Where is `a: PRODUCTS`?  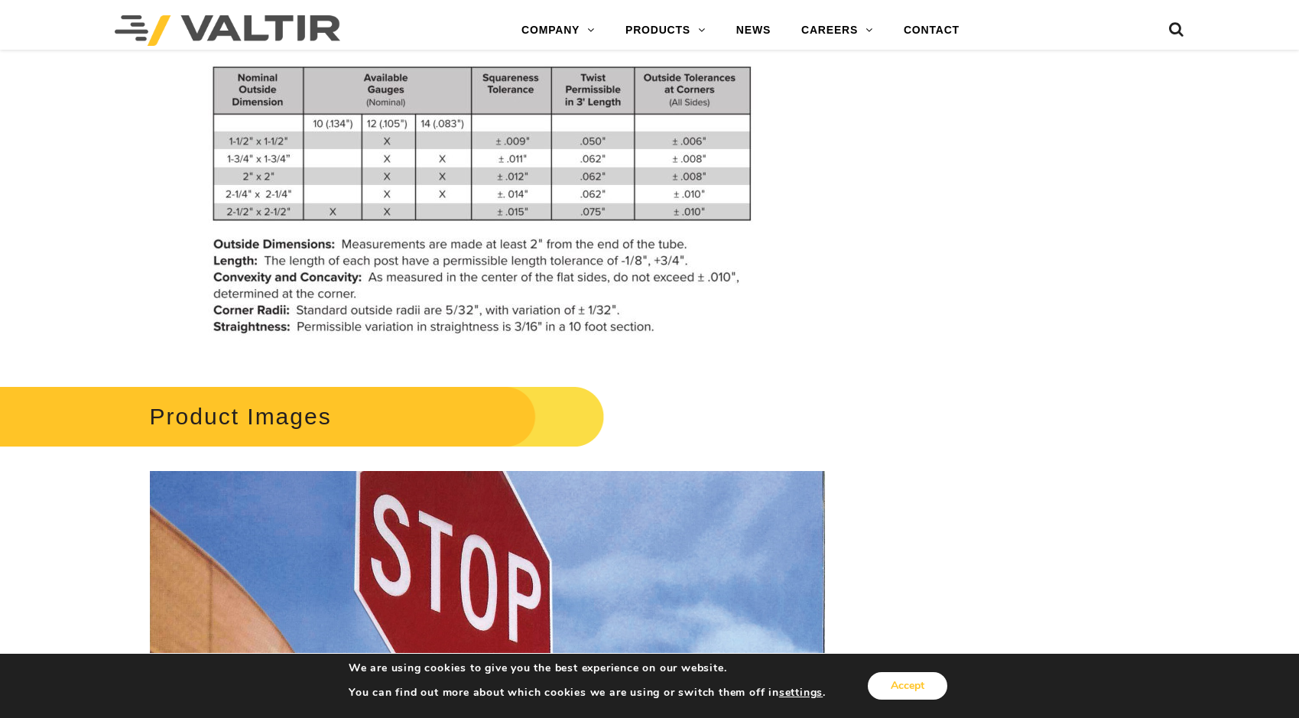 a: PRODUCTS is located at coordinates (665, 31).